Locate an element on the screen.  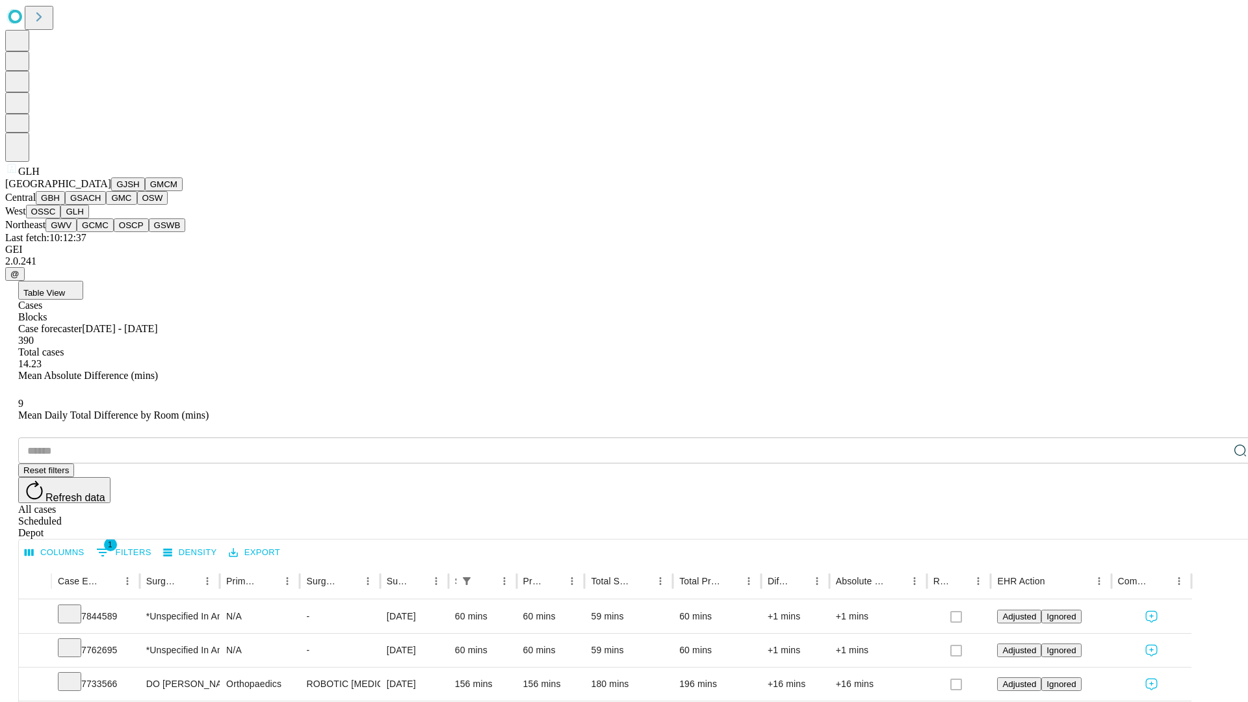
div: Orthopaedics is located at coordinates (259, 684).